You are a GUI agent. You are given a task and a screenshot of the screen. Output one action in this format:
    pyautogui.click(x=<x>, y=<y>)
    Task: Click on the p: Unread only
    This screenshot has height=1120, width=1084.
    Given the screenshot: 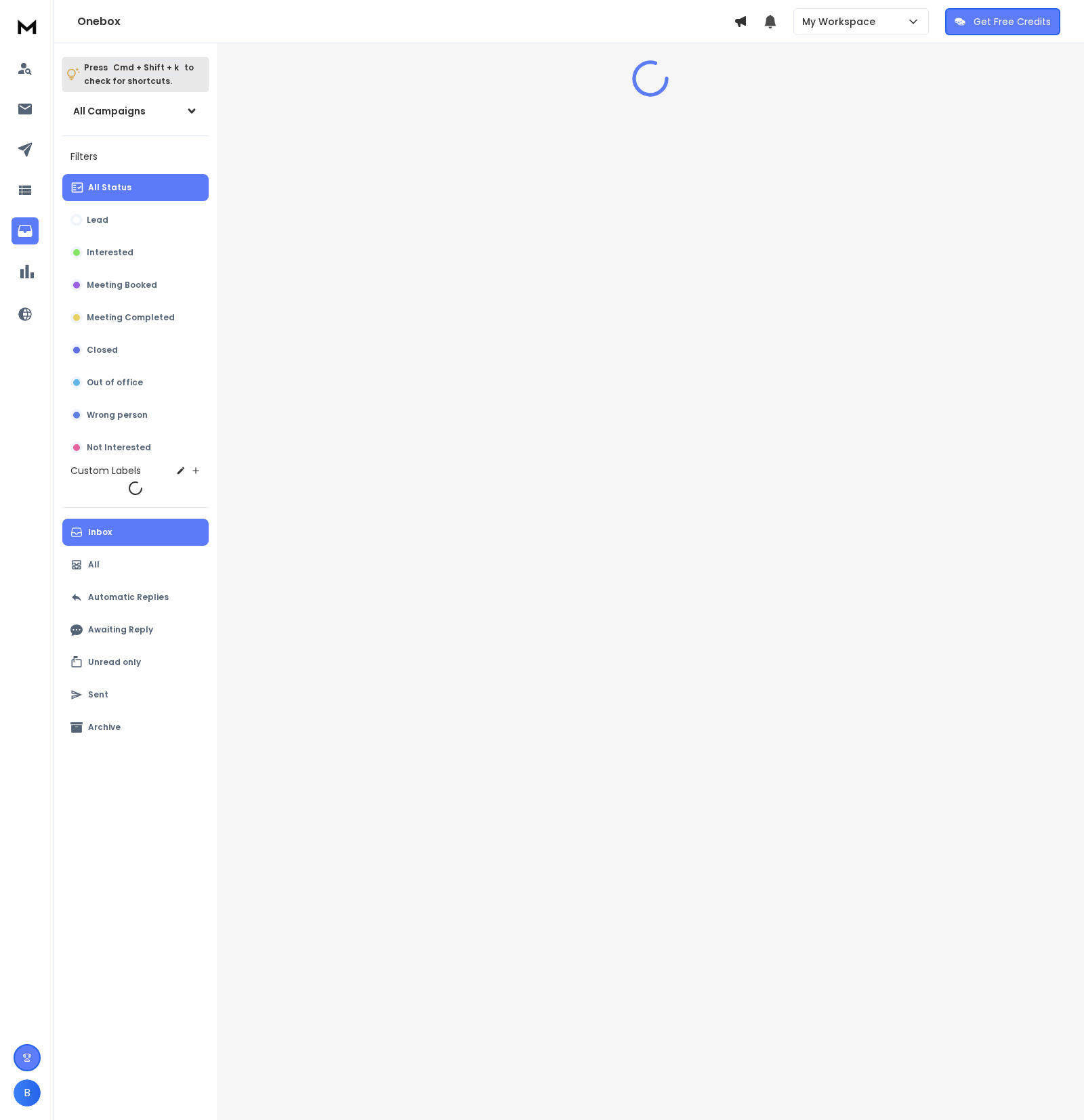 What is the action you would take?
    pyautogui.click(x=114, y=662)
    